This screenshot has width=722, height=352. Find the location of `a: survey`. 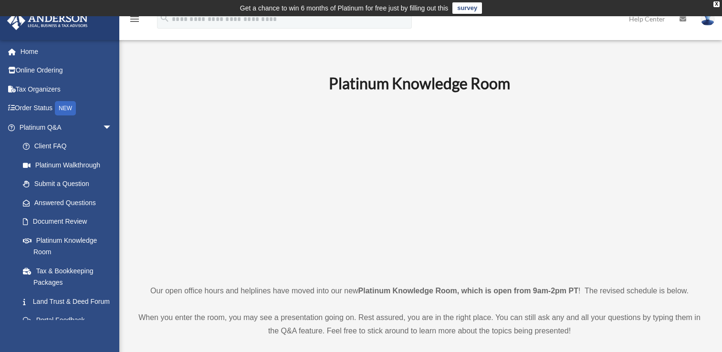

a: survey is located at coordinates (467, 8).